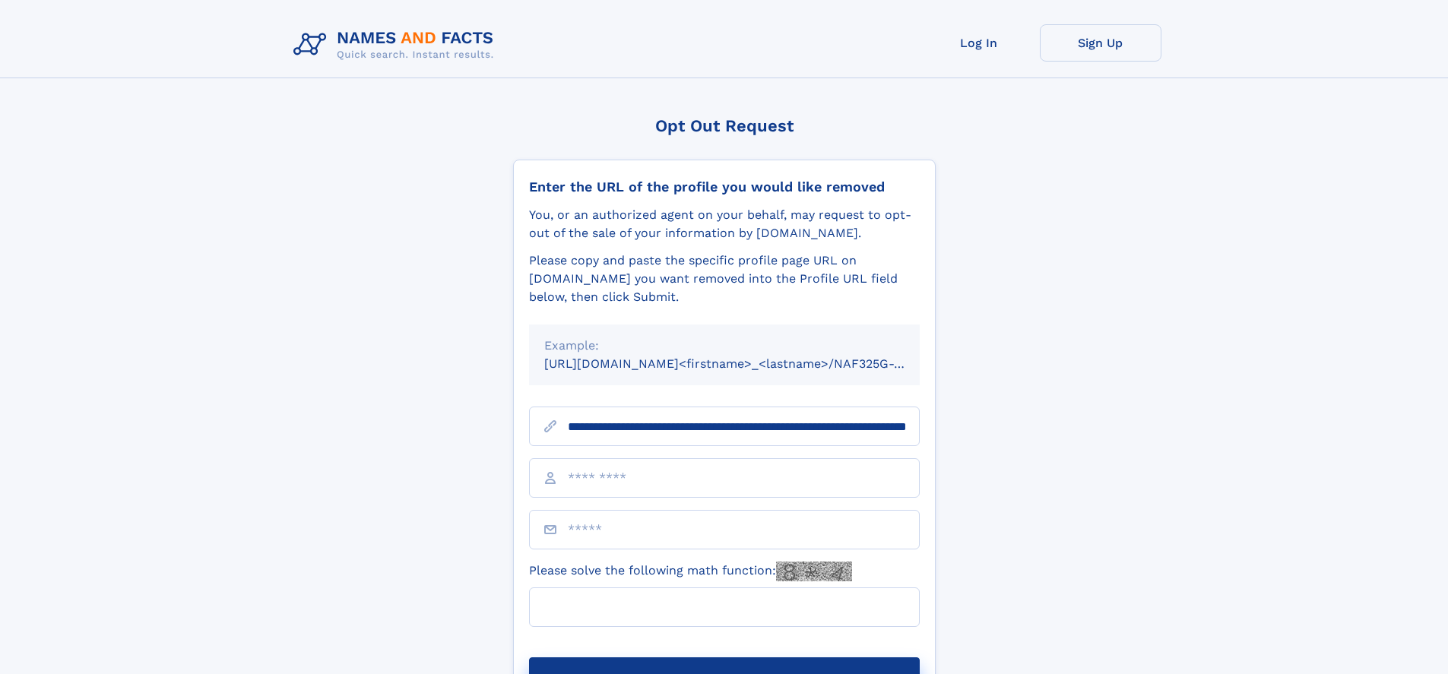 This screenshot has width=1448, height=674. What do you see at coordinates (1100, 43) in the screenshot?
I see `a: Sign Up` at bounding box center [1100, 43].